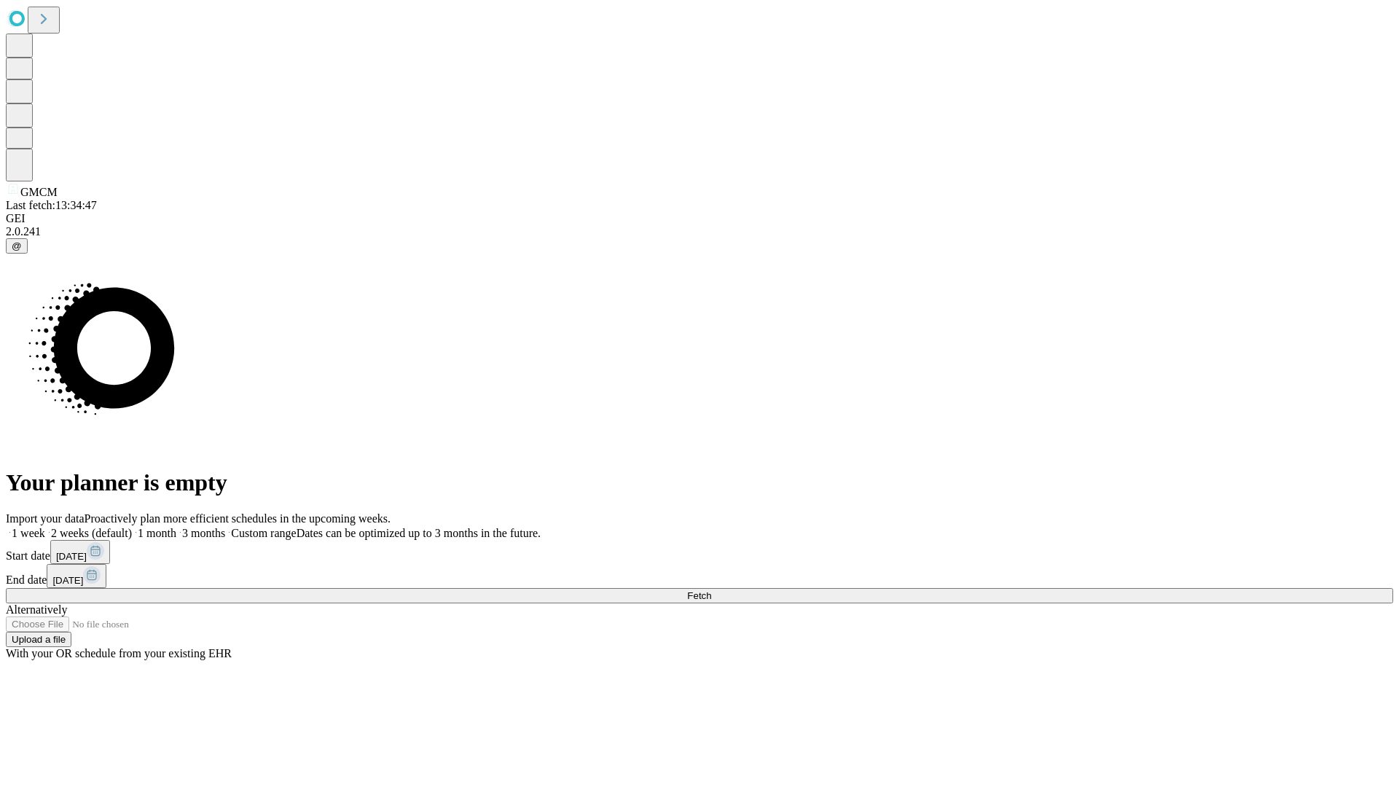  What do you see at coordinates (699, 551) in the screenshot?
I see `div: Start date` at bounding box center [699, 551].